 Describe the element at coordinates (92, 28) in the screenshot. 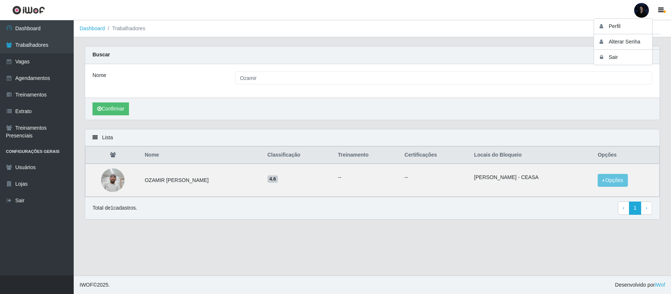

I see `a: Dashboard` at that location.